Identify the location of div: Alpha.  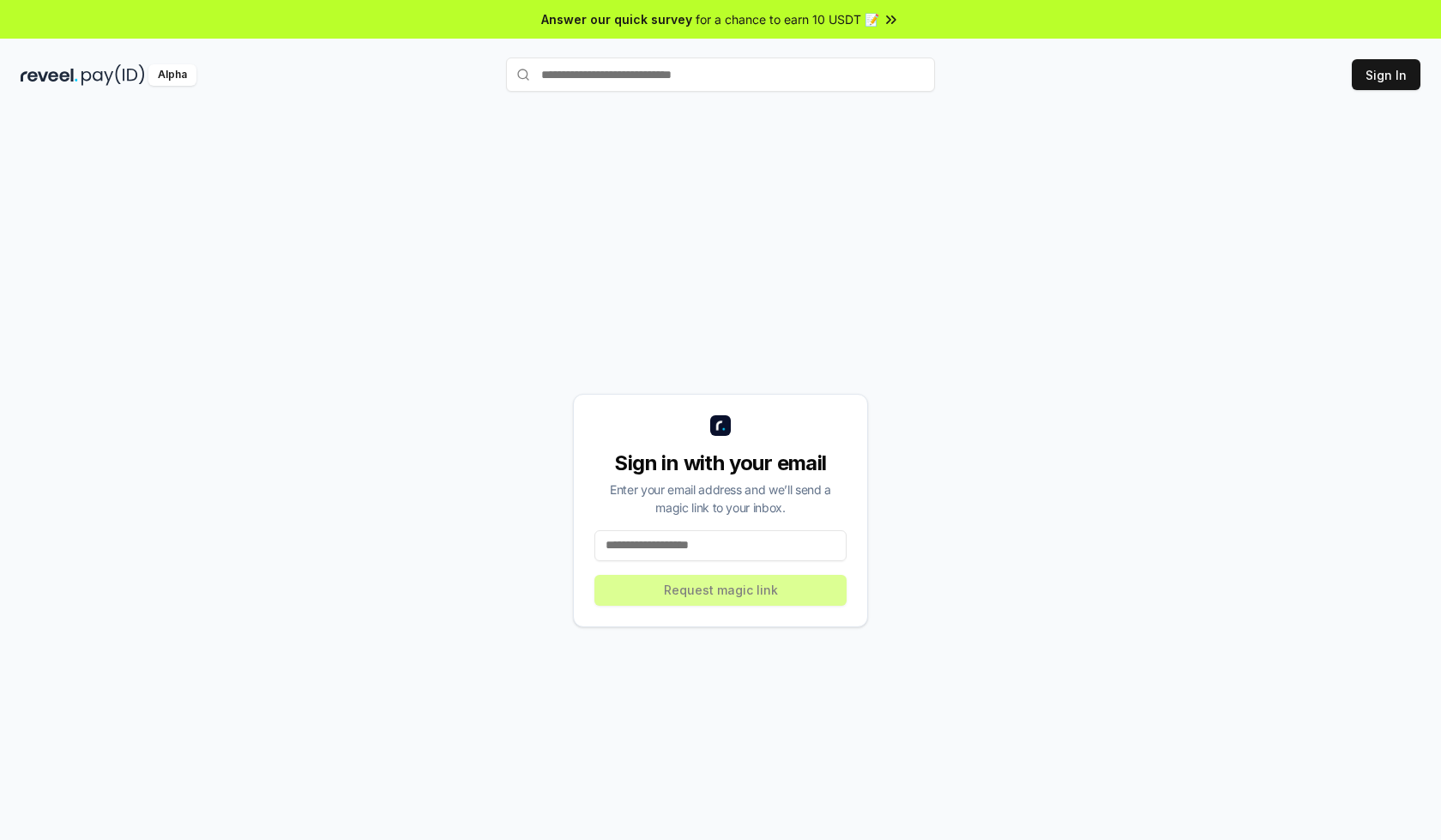
(172, 74).